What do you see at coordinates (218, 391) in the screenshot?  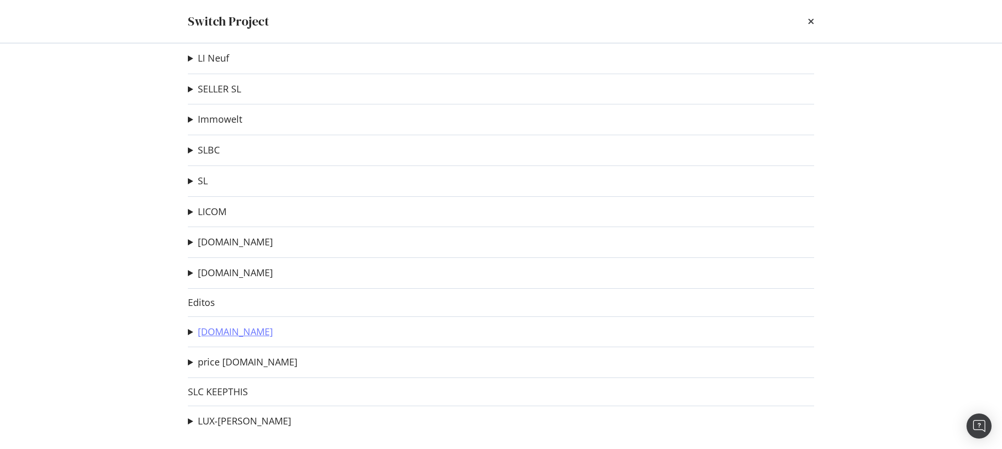 I see `a: SLC KEEPTHIS` at bounding box center [218, 391].